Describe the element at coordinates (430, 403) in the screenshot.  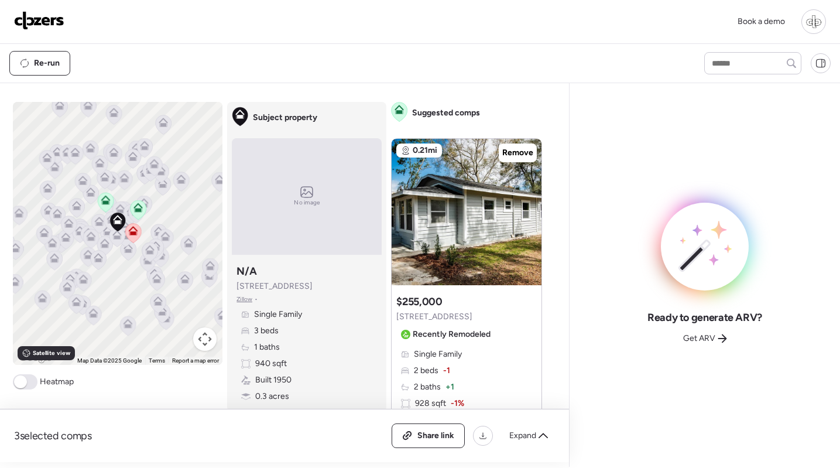
I see `span: 928 sqft` at that location.